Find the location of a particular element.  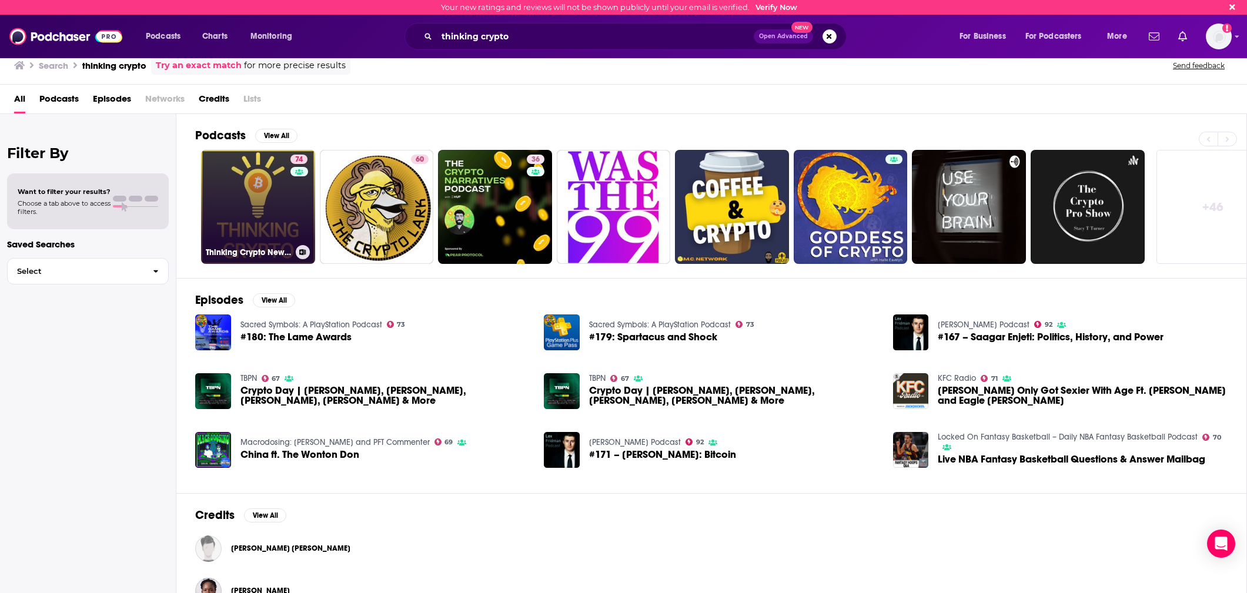

span: Want to filter your results? is located at coordinates (64, 192).